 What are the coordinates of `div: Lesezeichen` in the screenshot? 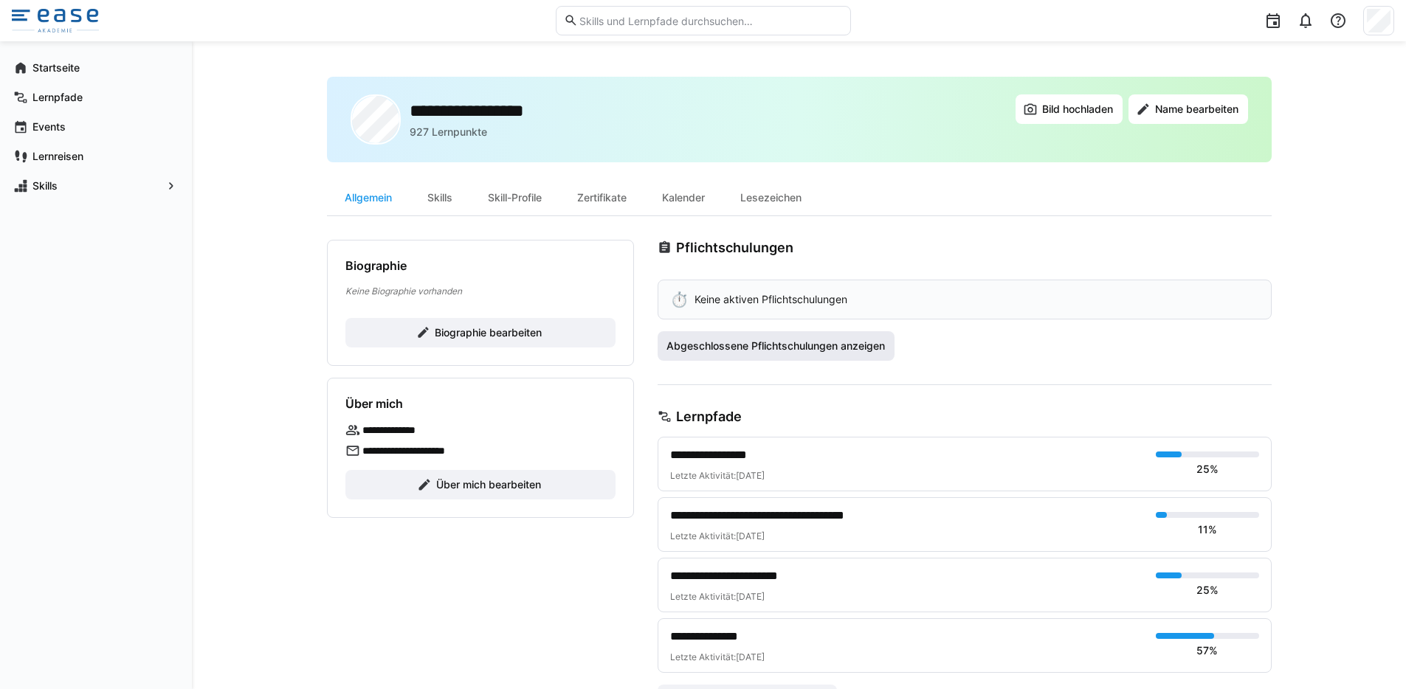 It's located at (770, 198).